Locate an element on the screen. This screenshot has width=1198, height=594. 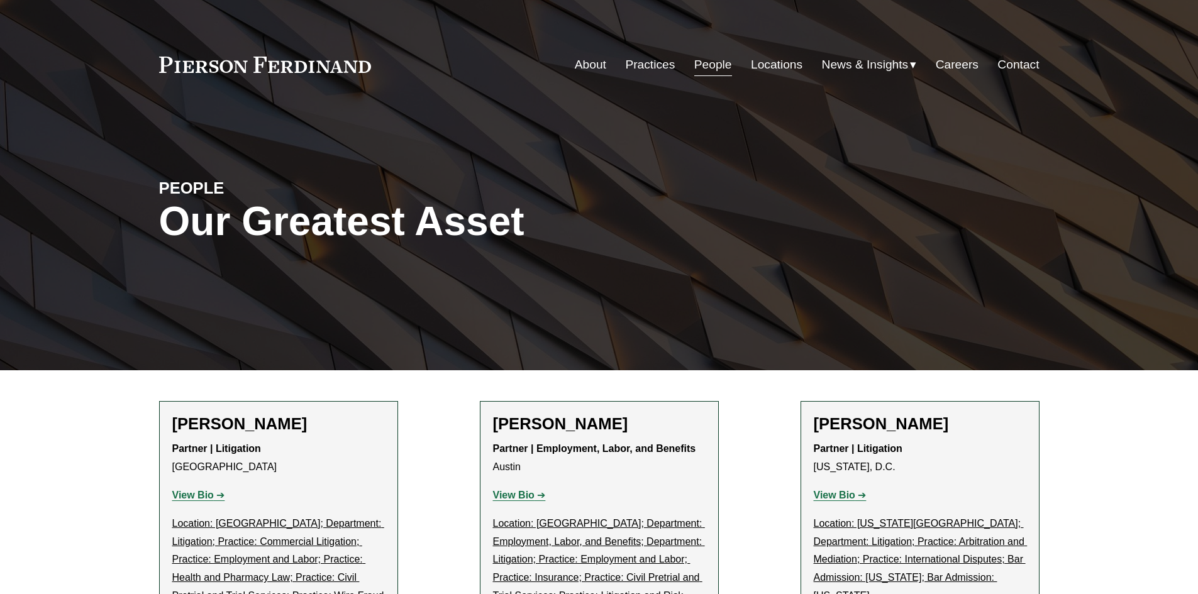
a: Contact is located at coordinates (1018, 65).